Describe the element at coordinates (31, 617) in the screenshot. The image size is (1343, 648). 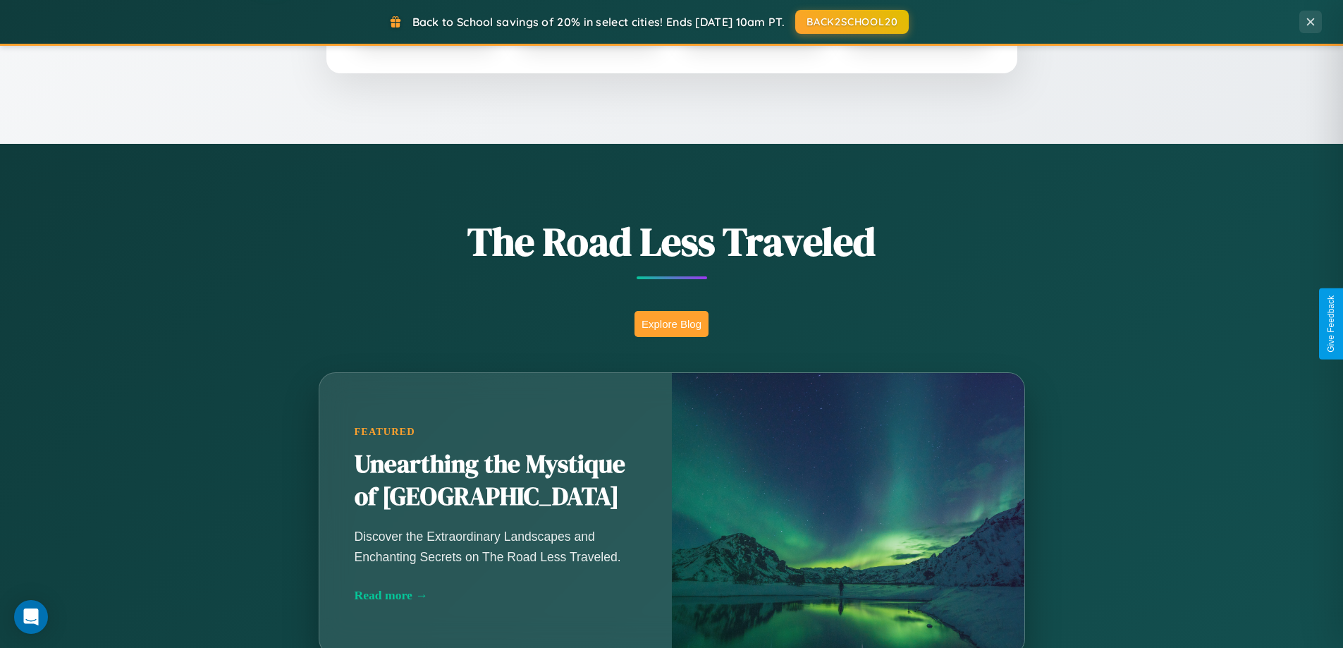
I see `div: Open Intercom Messenger` at that location.